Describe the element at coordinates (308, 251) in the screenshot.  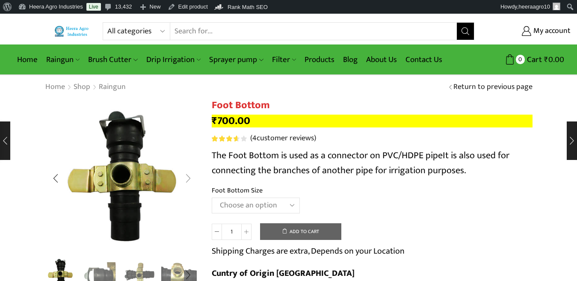
I see `p: Shipping Charges are extra, Depends on your Location` at that location.